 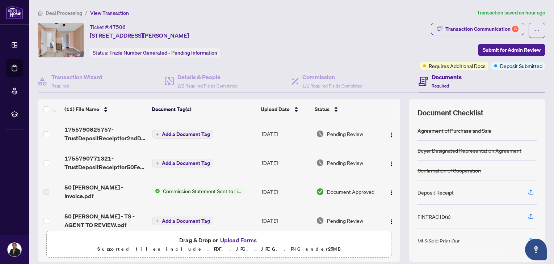 What do you see at coordinates (512, 50) in the screenshot?
I see `span: Submit for Admin Review` at bounding box center [512, 50].